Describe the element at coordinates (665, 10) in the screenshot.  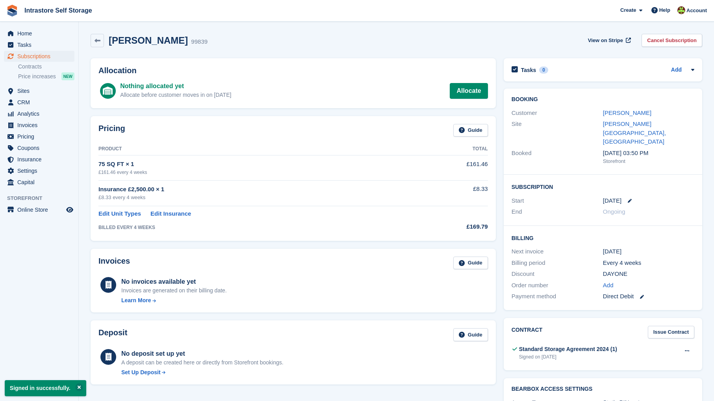
I see `span: Help` at that location.